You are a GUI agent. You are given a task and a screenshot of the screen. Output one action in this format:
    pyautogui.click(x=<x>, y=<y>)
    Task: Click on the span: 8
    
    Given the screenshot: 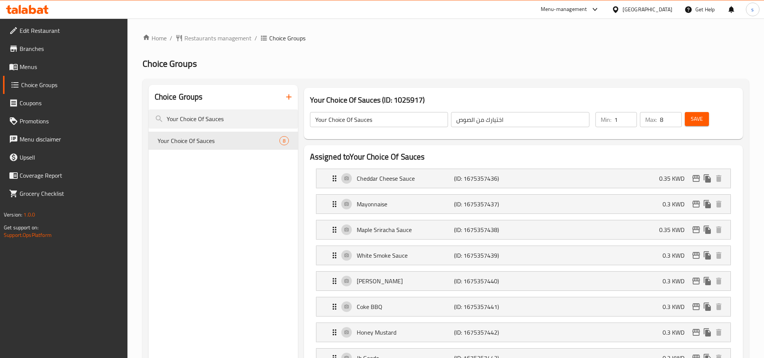 What is the action you would take?
    pyautogui.click(x=284, y=141)
    